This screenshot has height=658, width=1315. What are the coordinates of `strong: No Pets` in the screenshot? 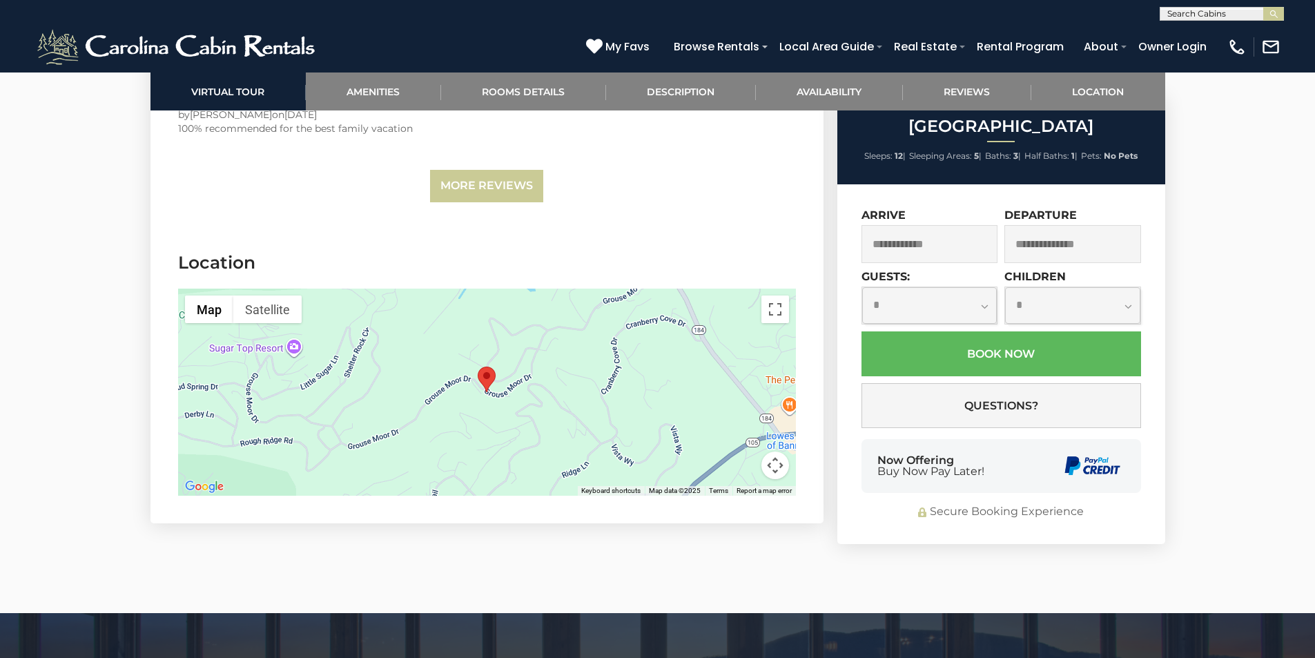 It's located at (1121, 155).